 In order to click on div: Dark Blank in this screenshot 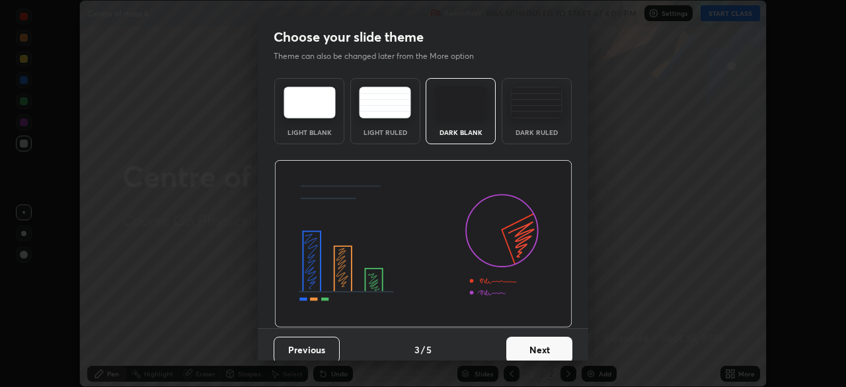, I will do `click(461, 132)`.